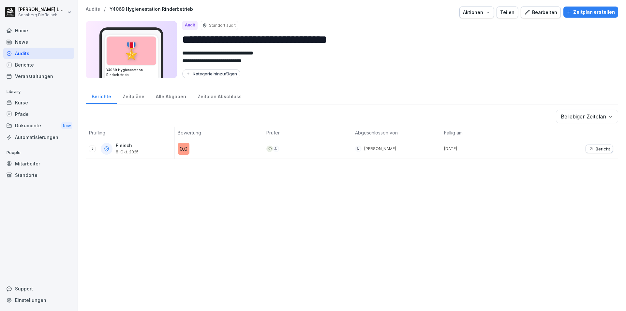 This screenshot has width=626, height=311. Describe the element at coordinates (219, 96) in the screenshot. I see `div: Zeitplan Abschluss` at that location.